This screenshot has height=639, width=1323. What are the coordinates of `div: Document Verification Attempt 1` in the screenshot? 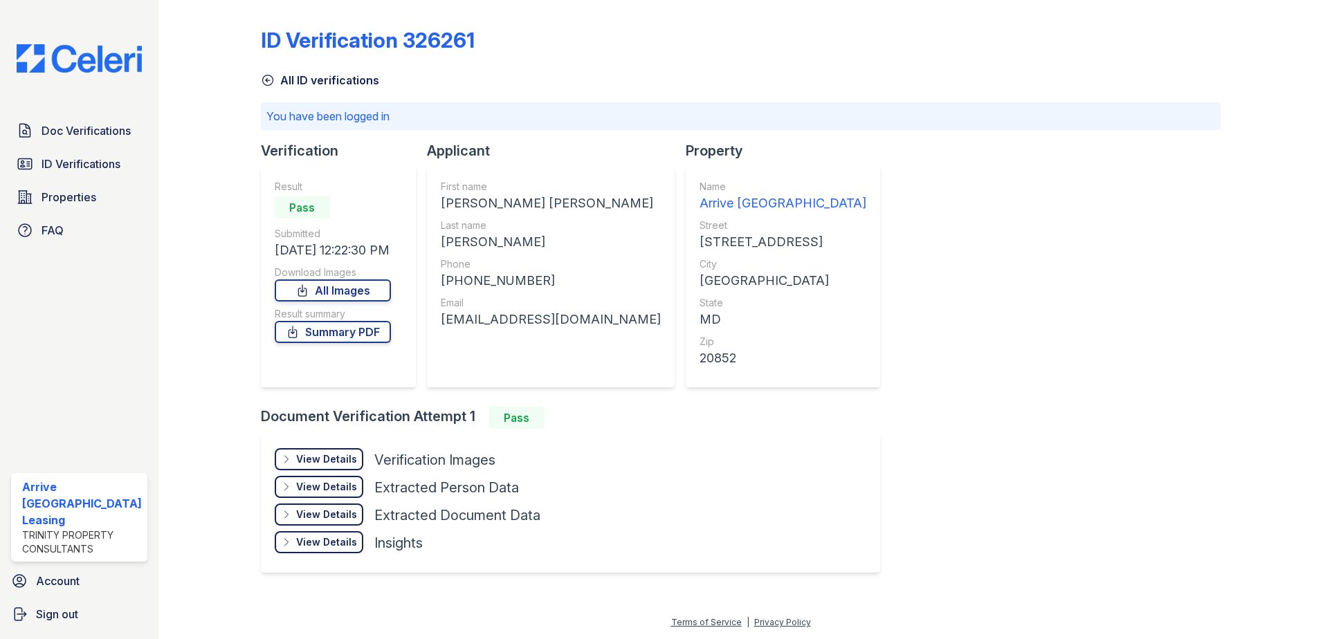 It's located at (576, 418).